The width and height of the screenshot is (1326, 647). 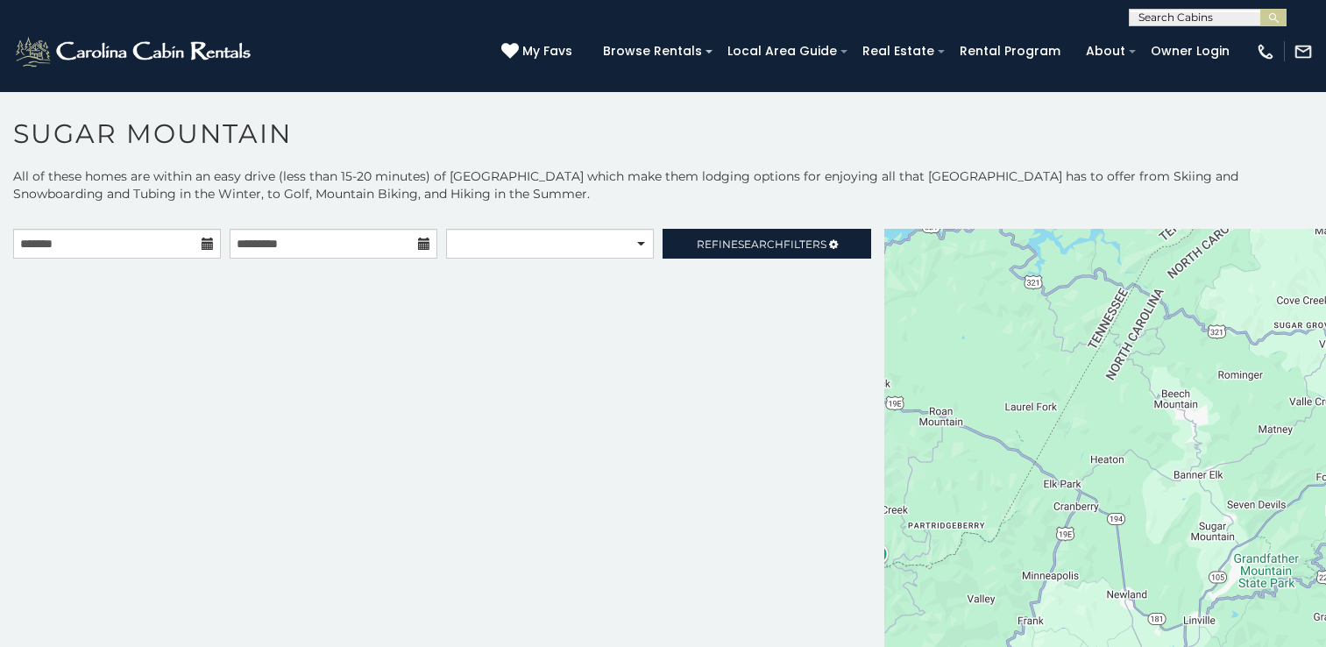 I want to click on a: About, so click(x=1106, y=51).